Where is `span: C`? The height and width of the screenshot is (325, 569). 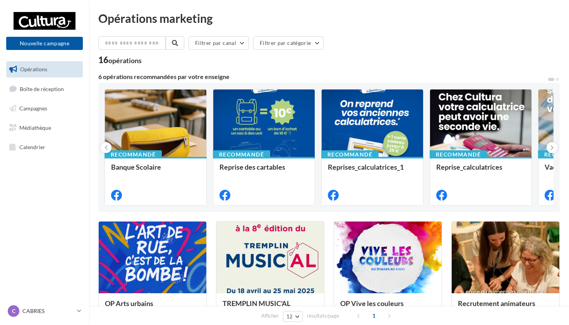
span: C is located at coordinates (14, 311).